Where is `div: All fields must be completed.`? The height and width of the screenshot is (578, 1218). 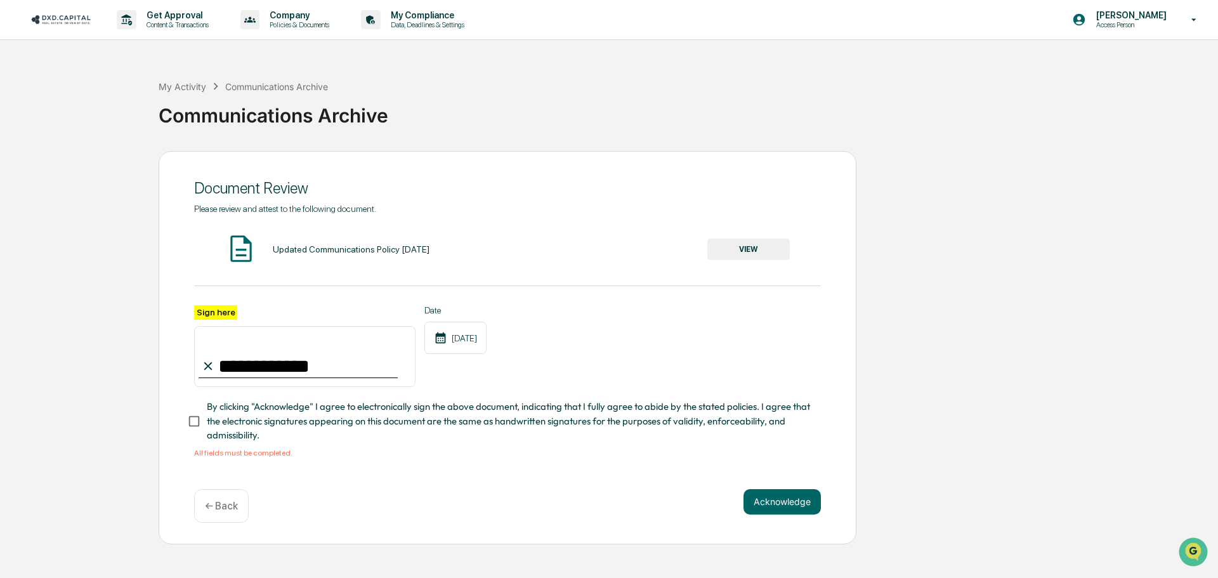 div: All fields must be completed. is located at coordinates (507, 453).